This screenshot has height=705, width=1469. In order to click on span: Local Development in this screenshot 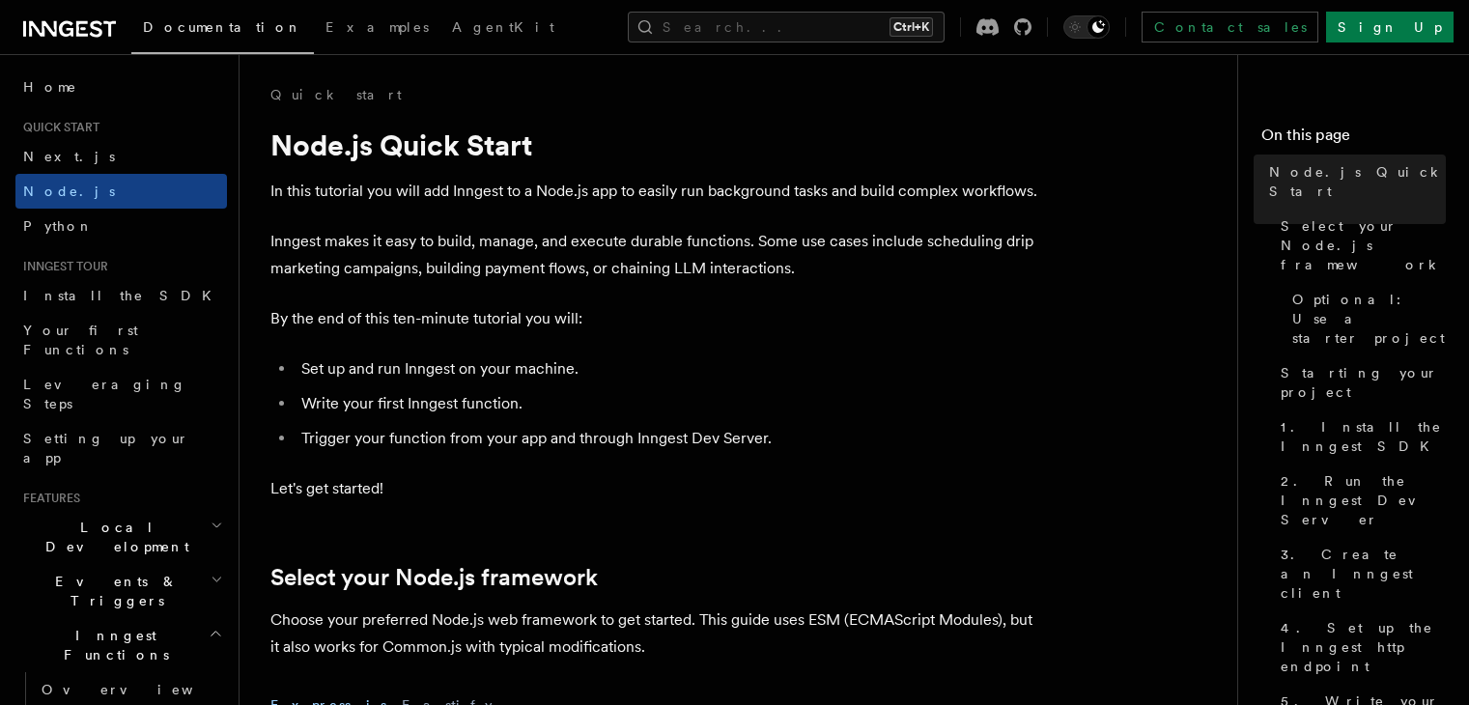, I will do `click(113, 537)`.